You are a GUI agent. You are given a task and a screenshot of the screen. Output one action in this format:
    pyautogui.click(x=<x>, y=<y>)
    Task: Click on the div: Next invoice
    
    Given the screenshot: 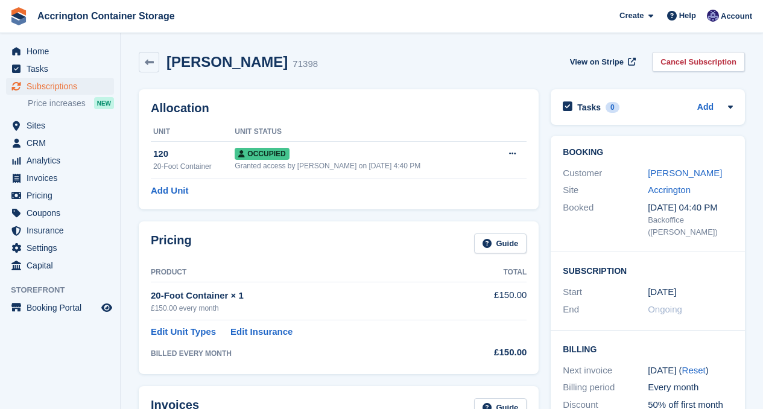 What is the action you would take?
    pyautogui.click(x=605, y=371)
    